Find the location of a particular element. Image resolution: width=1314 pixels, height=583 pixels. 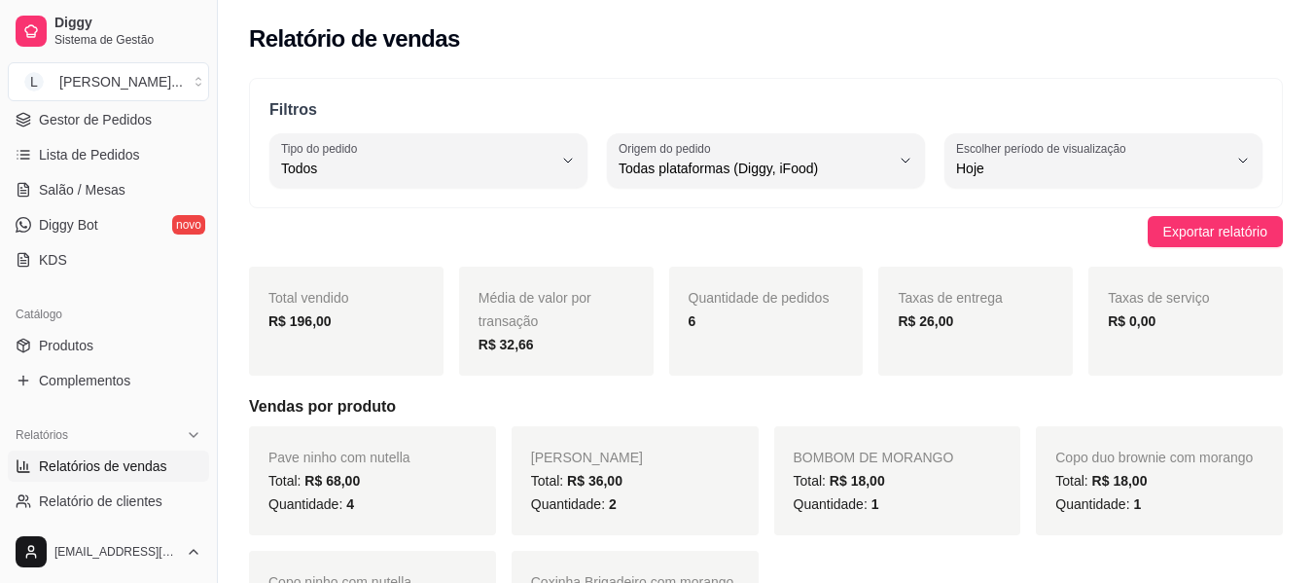

span: Produtos is located at coordinates (66, 345).